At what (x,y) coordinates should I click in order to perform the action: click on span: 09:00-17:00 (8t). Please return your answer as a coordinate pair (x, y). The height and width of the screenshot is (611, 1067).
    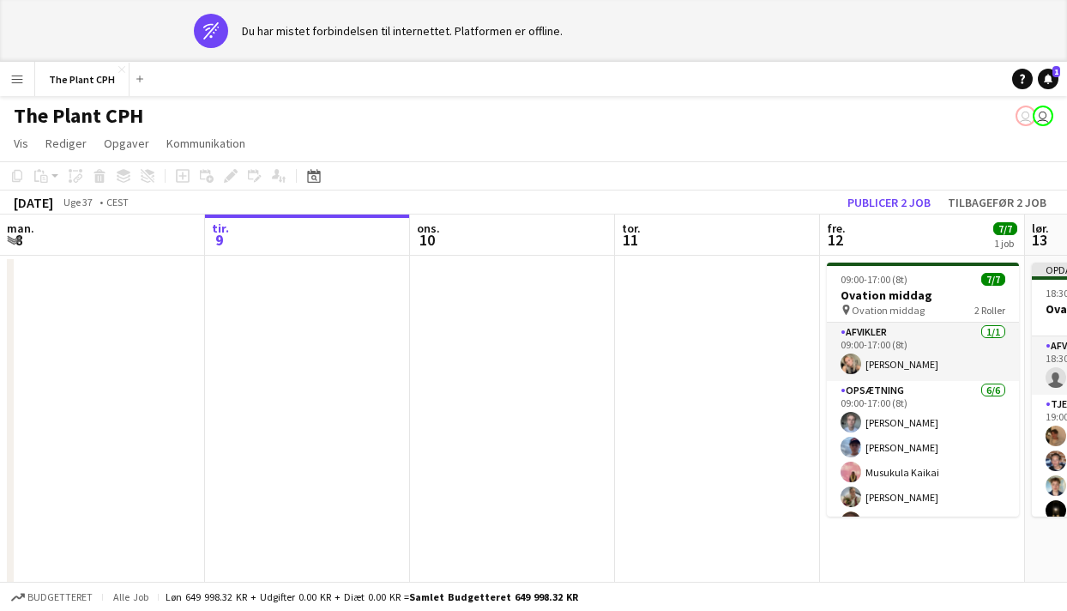
    Looking at the image, I should click on (874, 279).